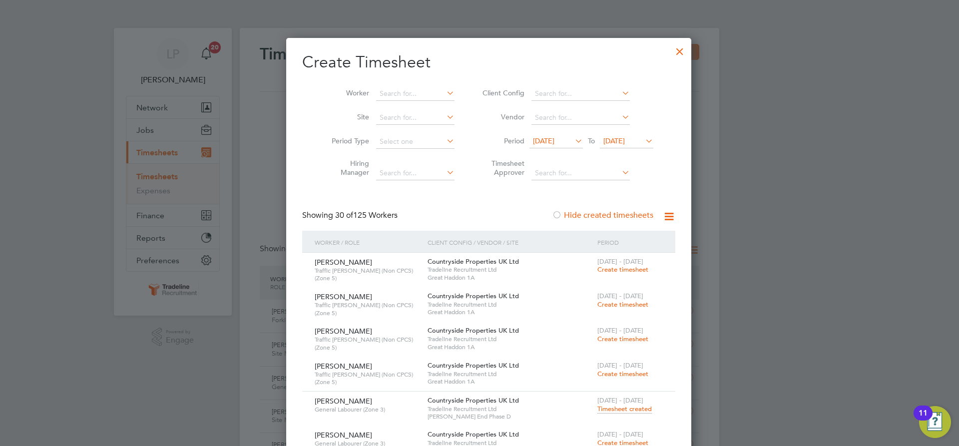 The width and height of the screenshot is (959, 446). I want to click on h2: Create Timesheet, so click(489, 62).